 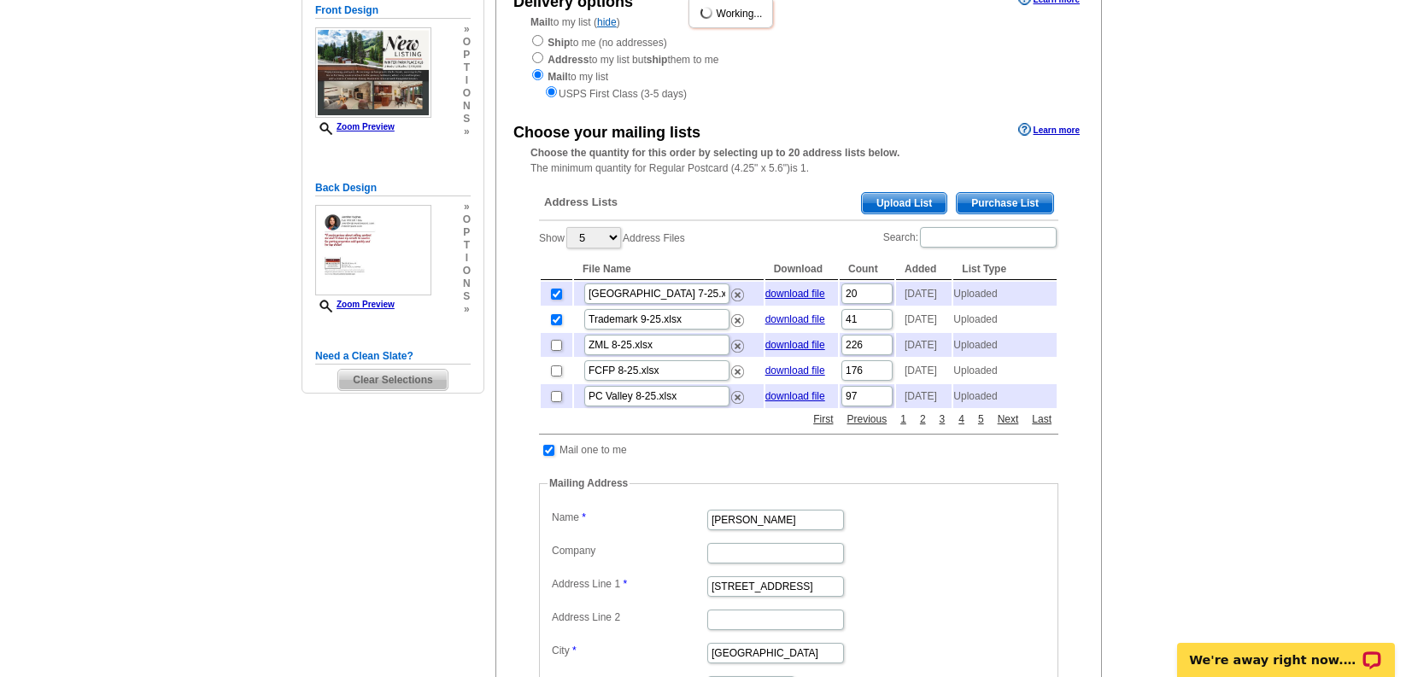 What do you see at coordinates (799, 93) in the screenshot?
I see `div: USPS First Class (3-5 days)` at bounding box center [799, 93].